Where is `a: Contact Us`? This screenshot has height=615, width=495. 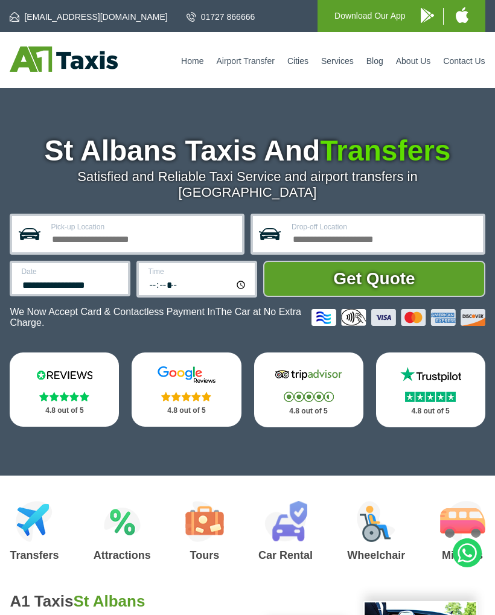
a: Contact Us is located at coordinates (464, 61).